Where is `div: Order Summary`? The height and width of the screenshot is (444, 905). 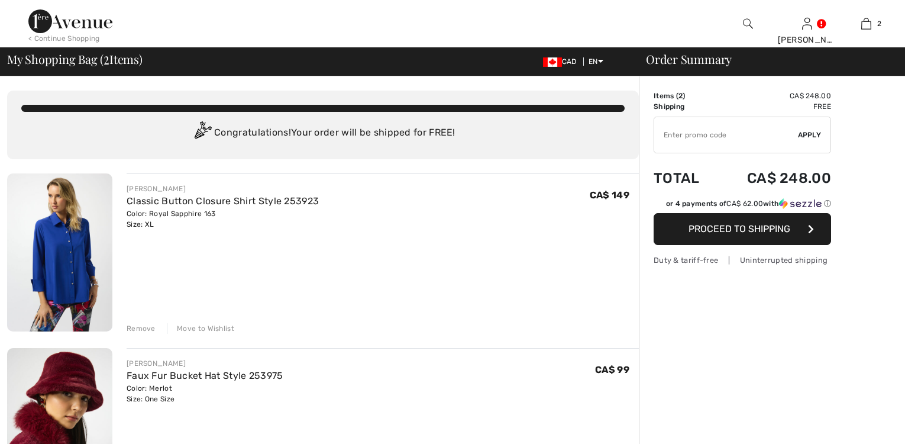
div: Order Summary is located at coordinates (765, 59).